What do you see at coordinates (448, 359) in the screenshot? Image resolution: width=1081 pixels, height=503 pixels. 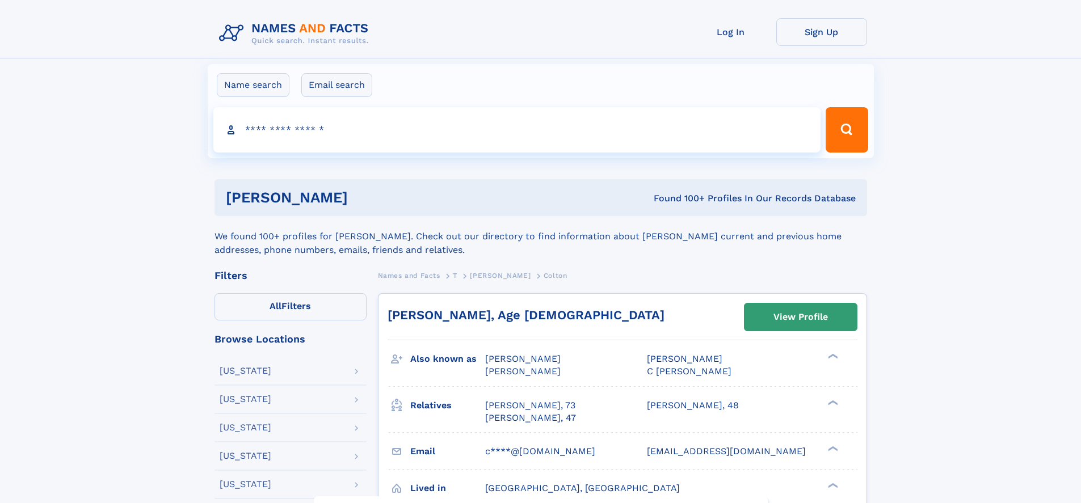 I see `h3: Also known as` at bounding box center [448, 359].